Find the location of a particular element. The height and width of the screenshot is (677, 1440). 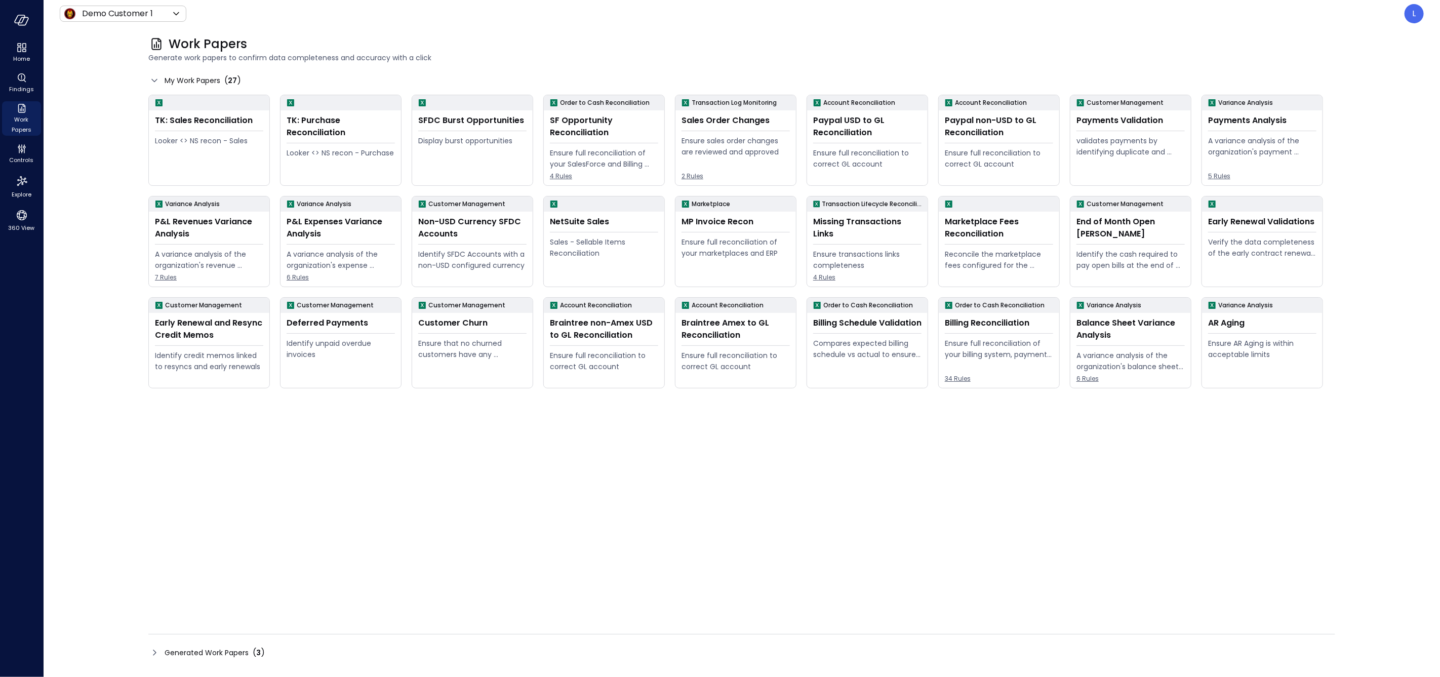

div: Looker <> NS recon - Purchase is located at coordinates (341, 153).